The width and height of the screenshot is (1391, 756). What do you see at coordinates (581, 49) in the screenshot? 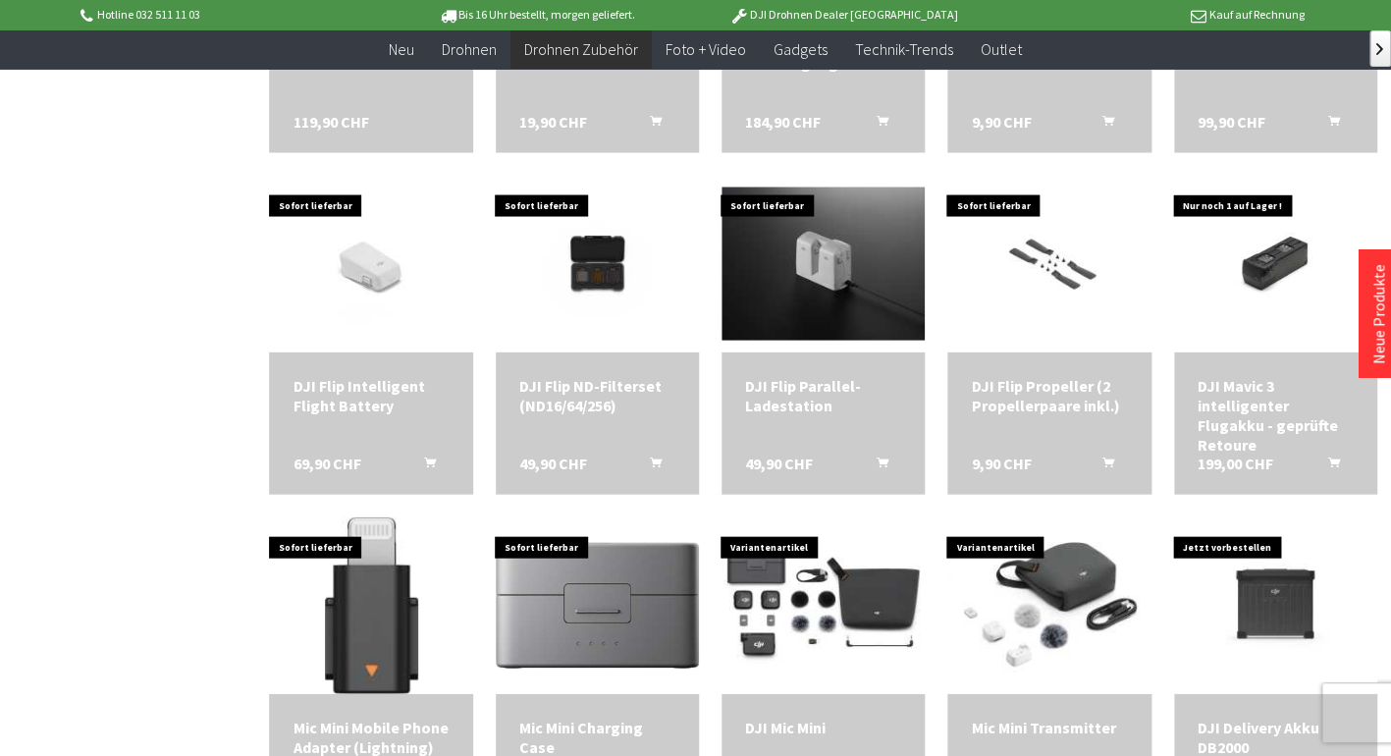
I see `a: Drohnen Zubehör` at bounding box center [581, 49].